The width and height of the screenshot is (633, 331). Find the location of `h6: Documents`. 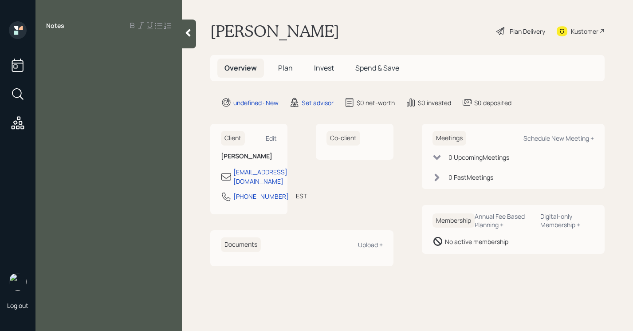

h6: Documents is located at coordinates (241, 245).